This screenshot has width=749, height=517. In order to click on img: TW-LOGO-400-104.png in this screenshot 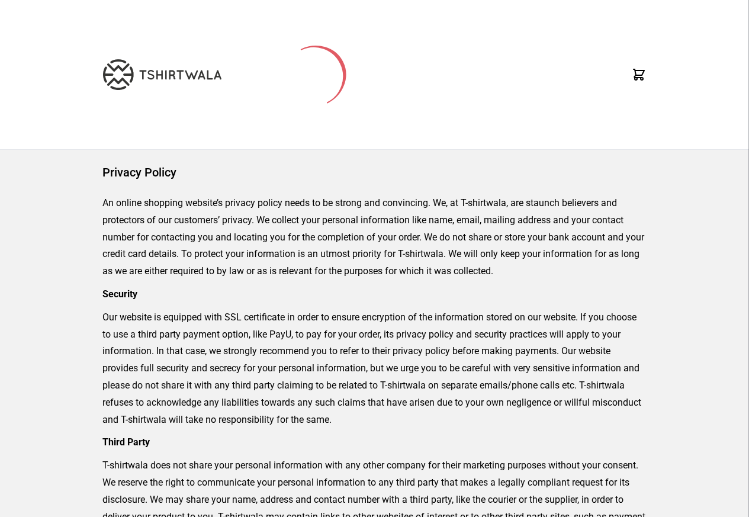, I will do `click(162, 75)`.